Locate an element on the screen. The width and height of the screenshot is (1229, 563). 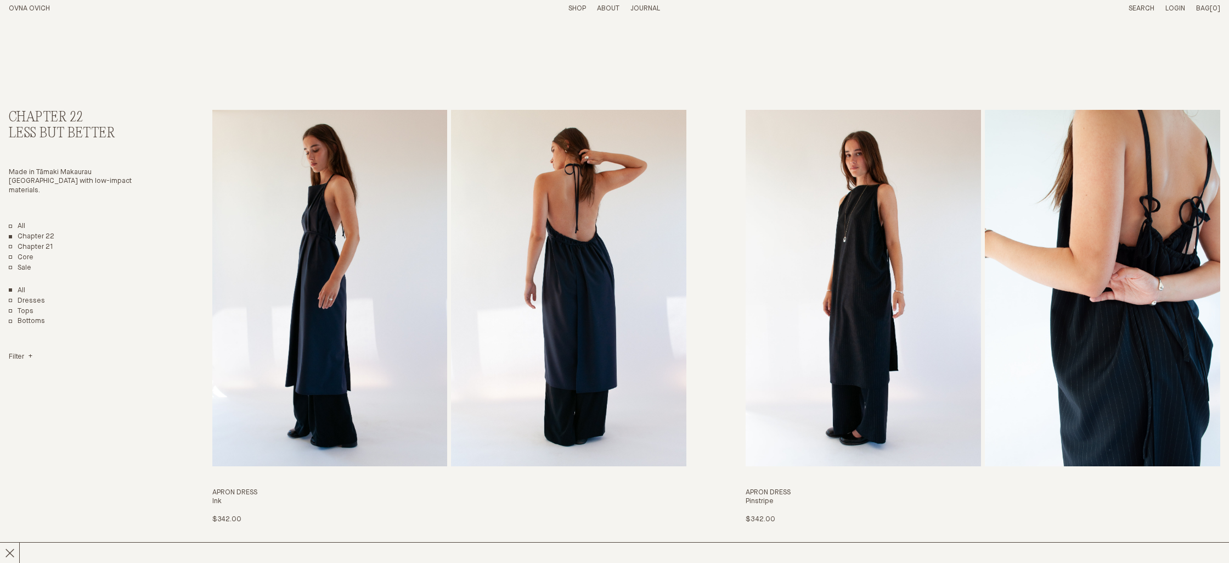
h4: Filter is located at coordinates (20, 357).